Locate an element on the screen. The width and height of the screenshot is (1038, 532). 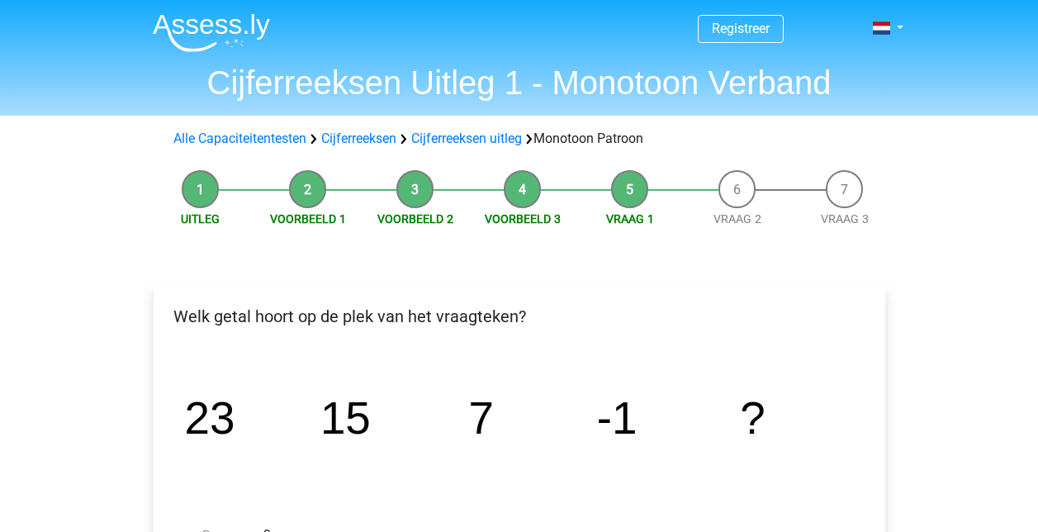
h1: Cijferreeksen Uitleg 1 - Monotoon Verband is located at coordinates (520, 83).